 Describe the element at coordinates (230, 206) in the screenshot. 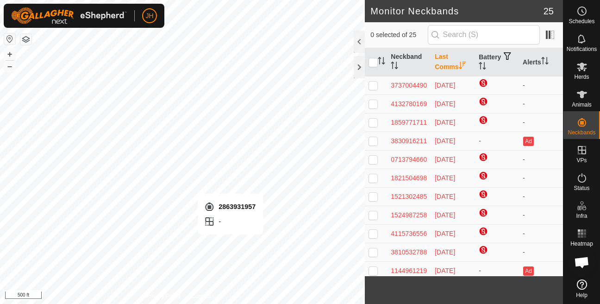

I see `div: 2863931957` at that location.